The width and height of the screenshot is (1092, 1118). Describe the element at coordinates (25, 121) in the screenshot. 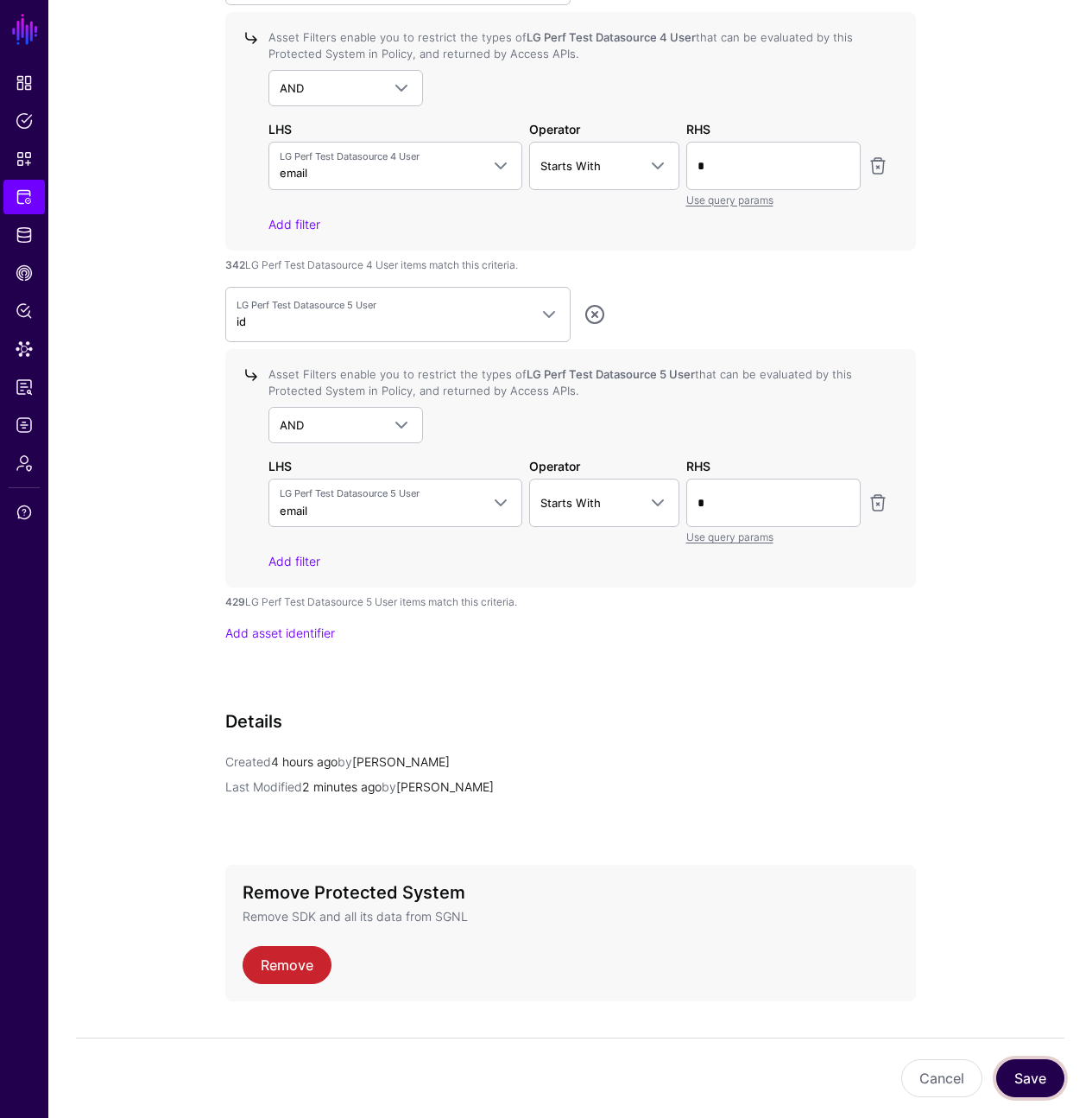

I see `a: Policies` at that location.